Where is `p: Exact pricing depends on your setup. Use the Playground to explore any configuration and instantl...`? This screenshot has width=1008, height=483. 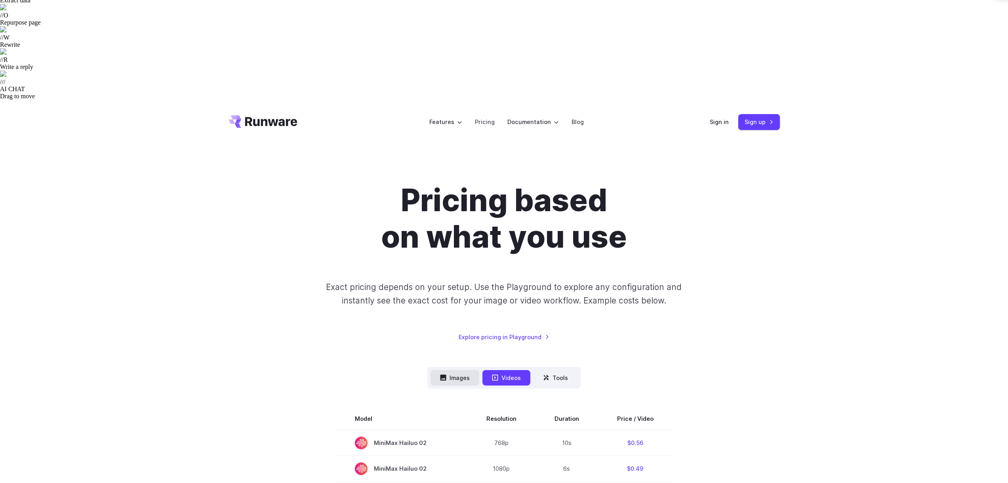
p: Exact pricing depends on your setup. Use the Playground to explore any configuration and instantl... is located at coordinates (504, 293).